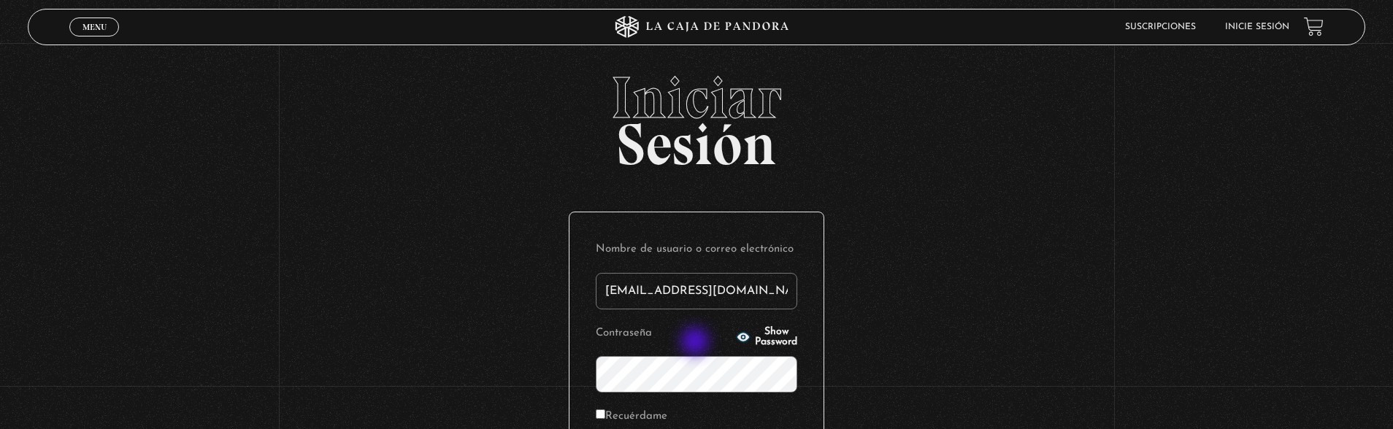 The image size is (1393, 429). I want to click on button: Show Password, so click(767, 337).